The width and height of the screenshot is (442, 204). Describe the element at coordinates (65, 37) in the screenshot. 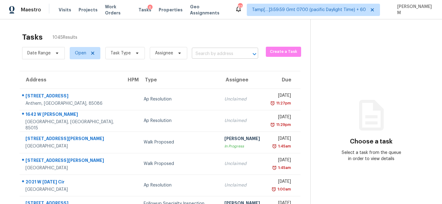

I see `span: 1045 Results` at that location.